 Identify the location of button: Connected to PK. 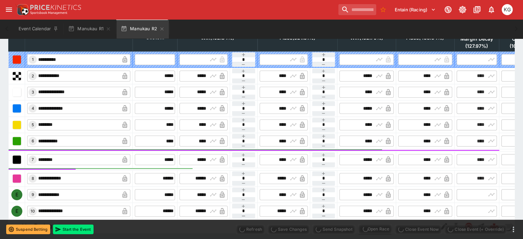
(448, 10).